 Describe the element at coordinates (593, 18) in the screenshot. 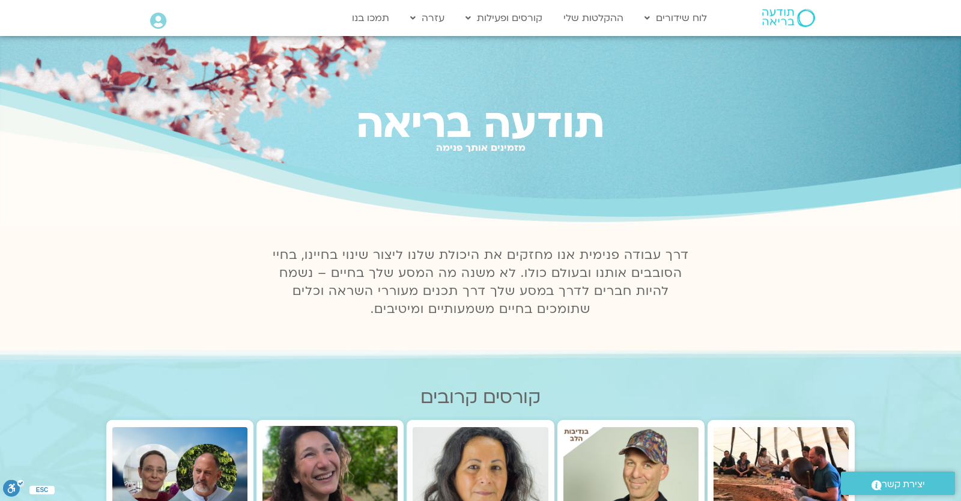

I see `a: ההקלטות שלי` at that location.